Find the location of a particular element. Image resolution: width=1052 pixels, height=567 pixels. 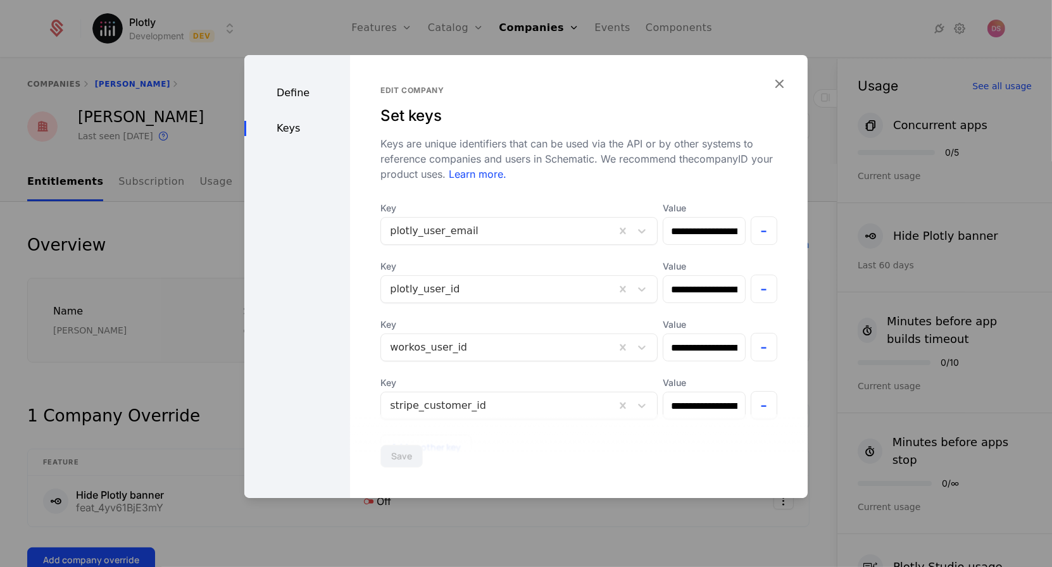

div: Define is located at coordinates (297, 93).